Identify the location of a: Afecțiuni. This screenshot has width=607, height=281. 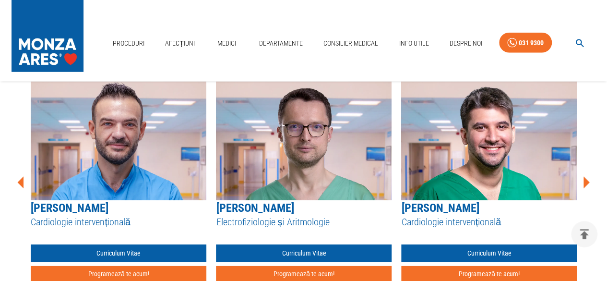
(180, 43).